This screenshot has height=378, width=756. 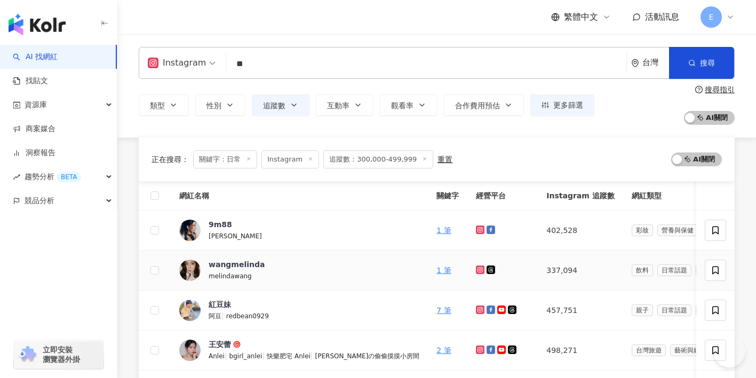 I want to click on div: Instagram, so click(x=177, y=63).